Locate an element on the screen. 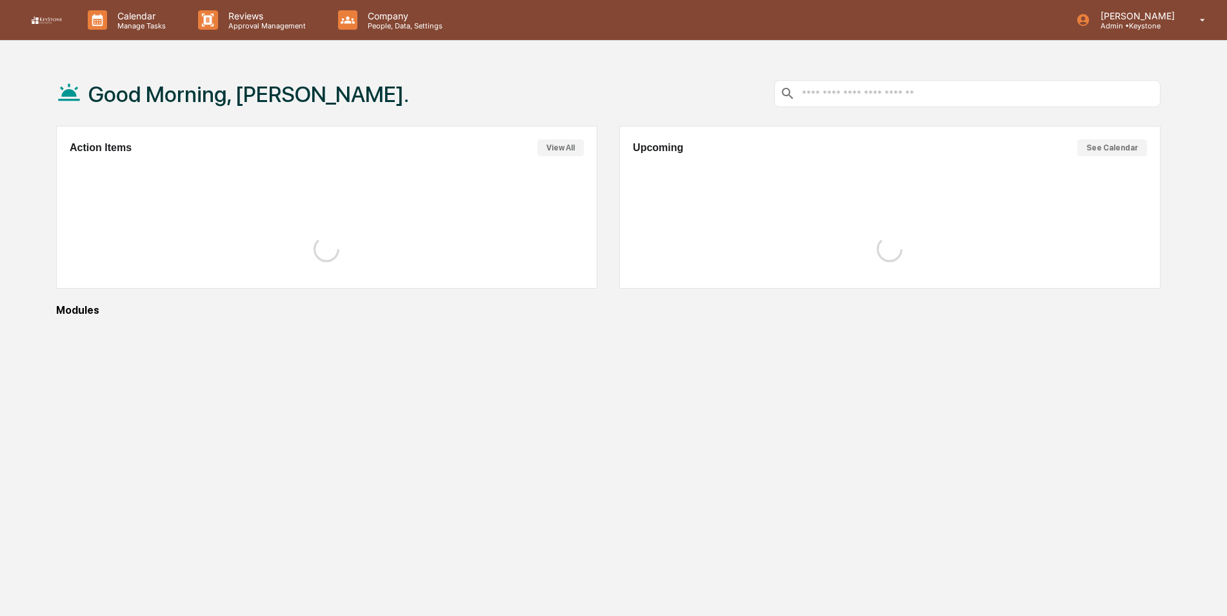 This screenshot has height=616, width=1227. p: Manage Tasks is located at coordinates (139, 26).